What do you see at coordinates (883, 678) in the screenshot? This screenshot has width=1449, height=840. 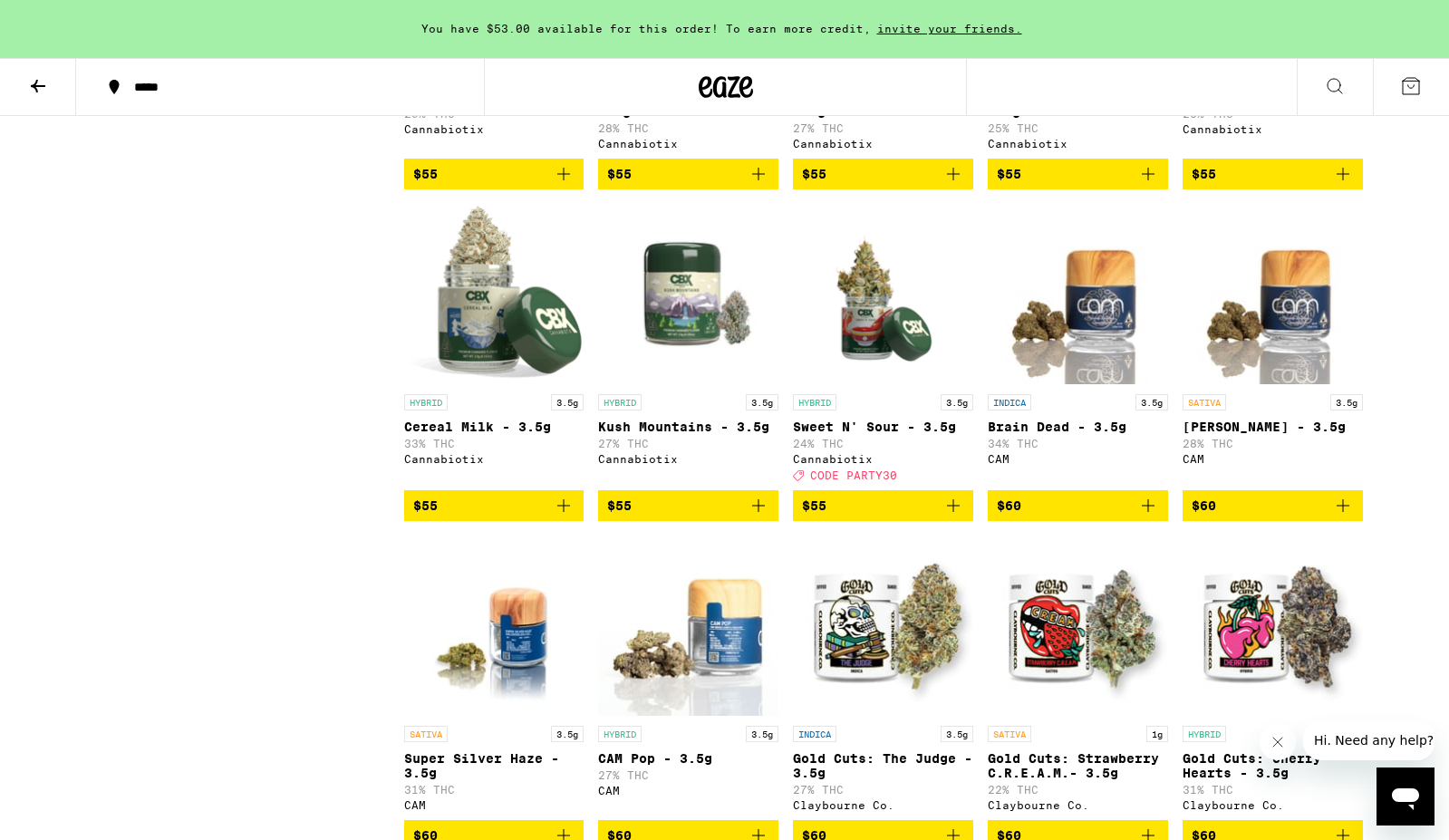 I see `a: Open page for Gold Cuts: The Judge - 3.5g from Claybourne Co.` at bounding box center [883, 678].